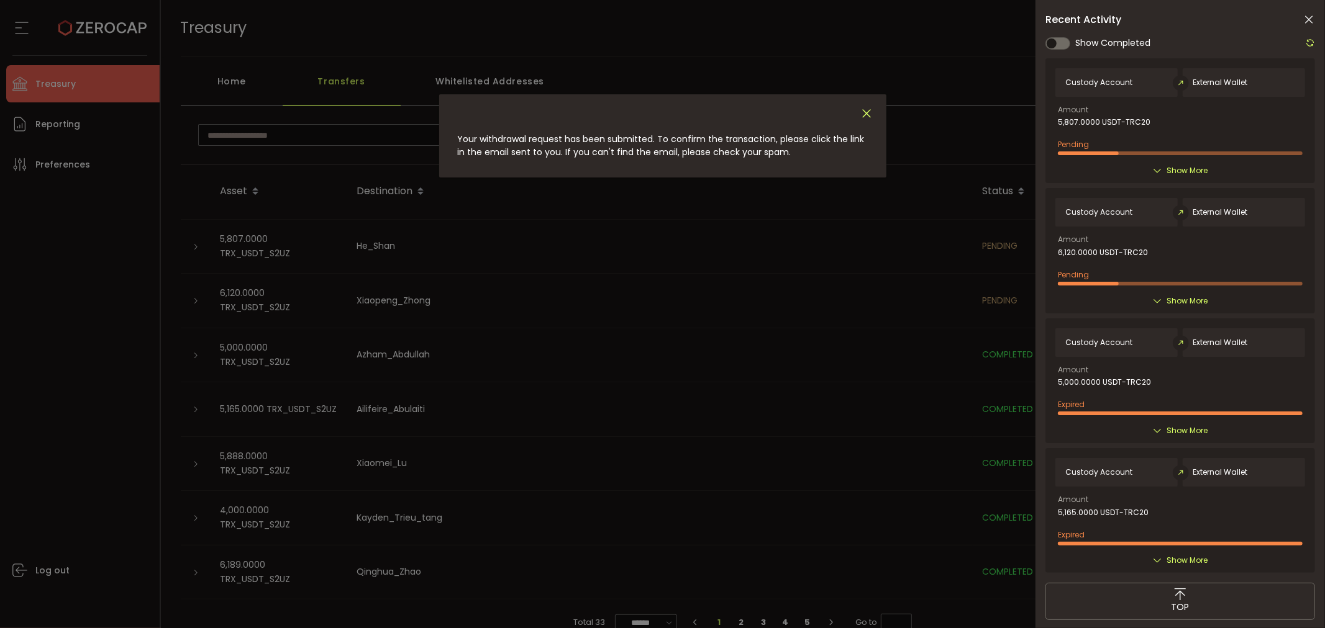 The height and width of the screenshot is (628, 1325). I want to click on span: Your withdrawal request has been submitted. To confirm the transaction, please click the link in ..., so click(661, 145).